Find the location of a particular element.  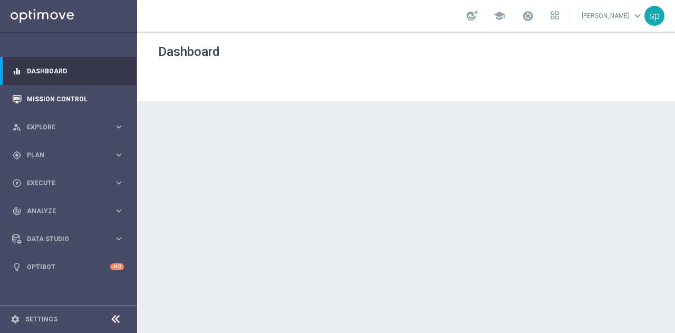

span: keyboard_arrow_down is located at coordinates (638, 16).